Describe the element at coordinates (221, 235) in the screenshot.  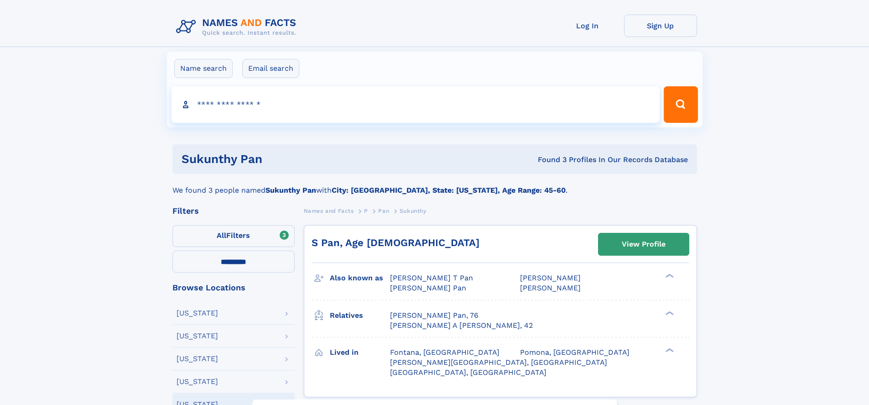
I see `span: All` at that location.